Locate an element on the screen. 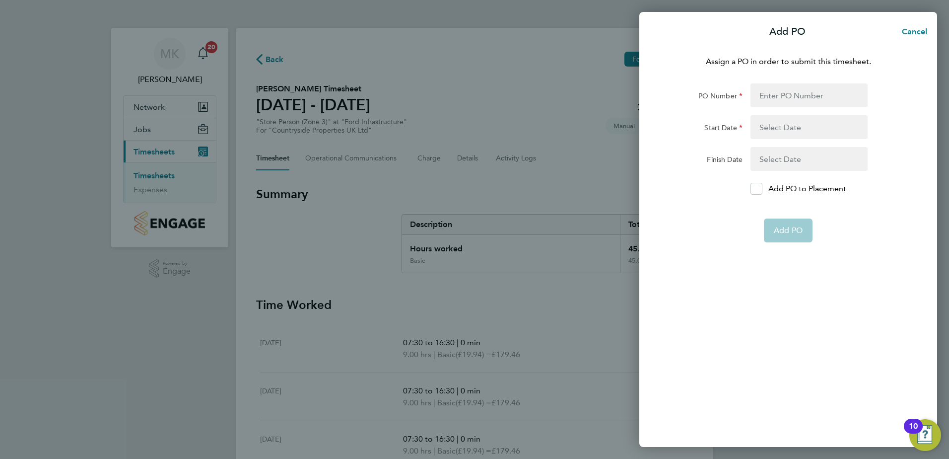 Image resolution: width=949 pixels, height=459 pixels. p: Assign a PO in order to submit this timesheet. is located at coordinates (789, 62).